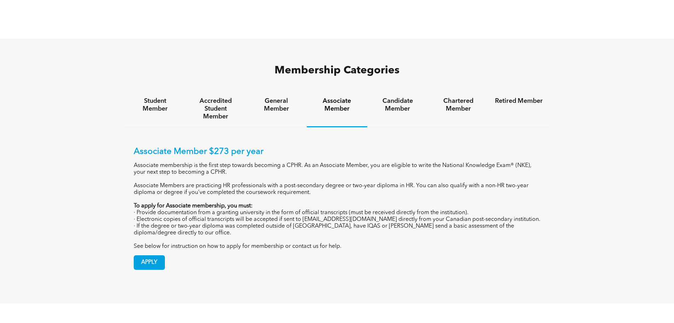 The height and width of the screenshot is (323, 674). Describe the element at coordinates (337, 152) in the screenshot. I see `p: Associate Member $273 per year` at that location.